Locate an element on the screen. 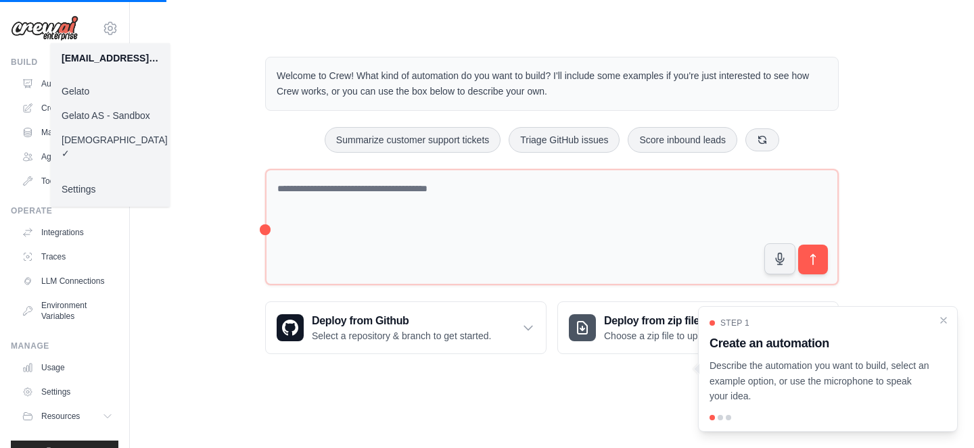 The image size is (974, 448). button: Resources is located at coordinates (67, 417).